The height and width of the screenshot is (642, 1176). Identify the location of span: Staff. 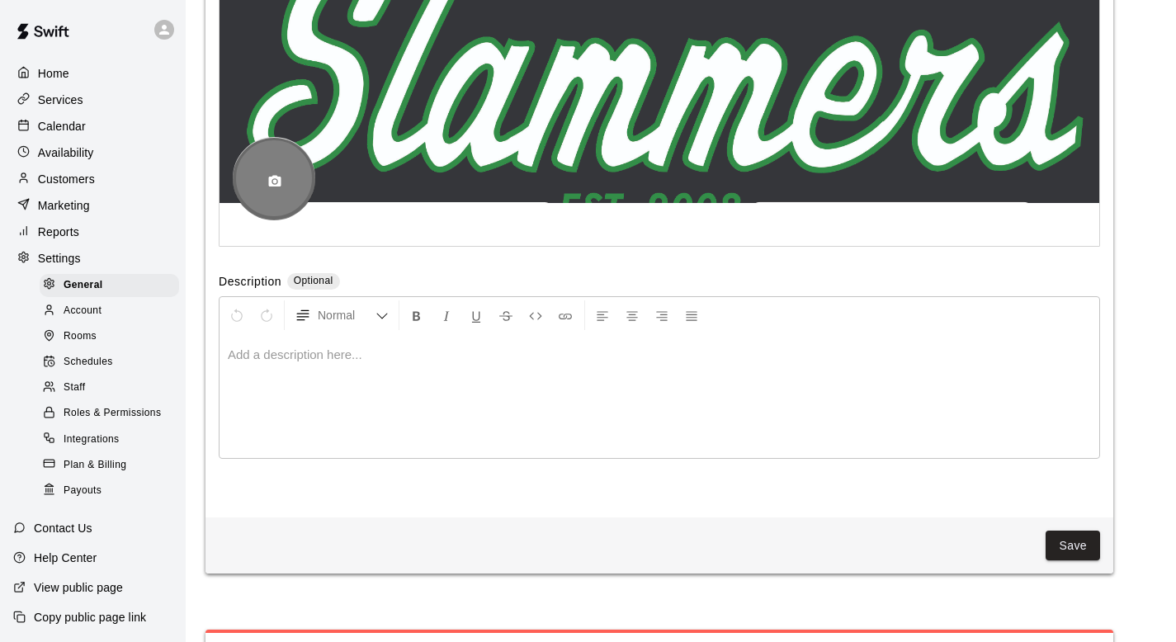
(74, 388).